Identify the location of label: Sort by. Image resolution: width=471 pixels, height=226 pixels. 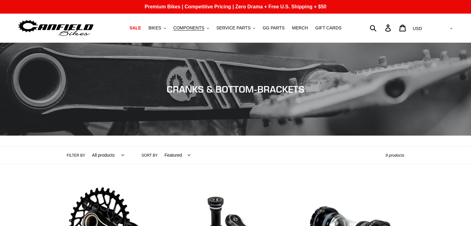
(149, 155).